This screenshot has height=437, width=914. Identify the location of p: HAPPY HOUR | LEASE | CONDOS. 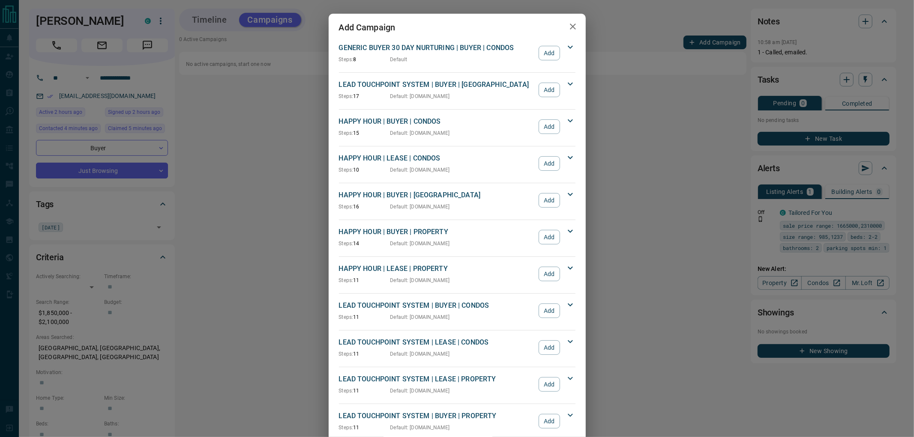
(437, 158).